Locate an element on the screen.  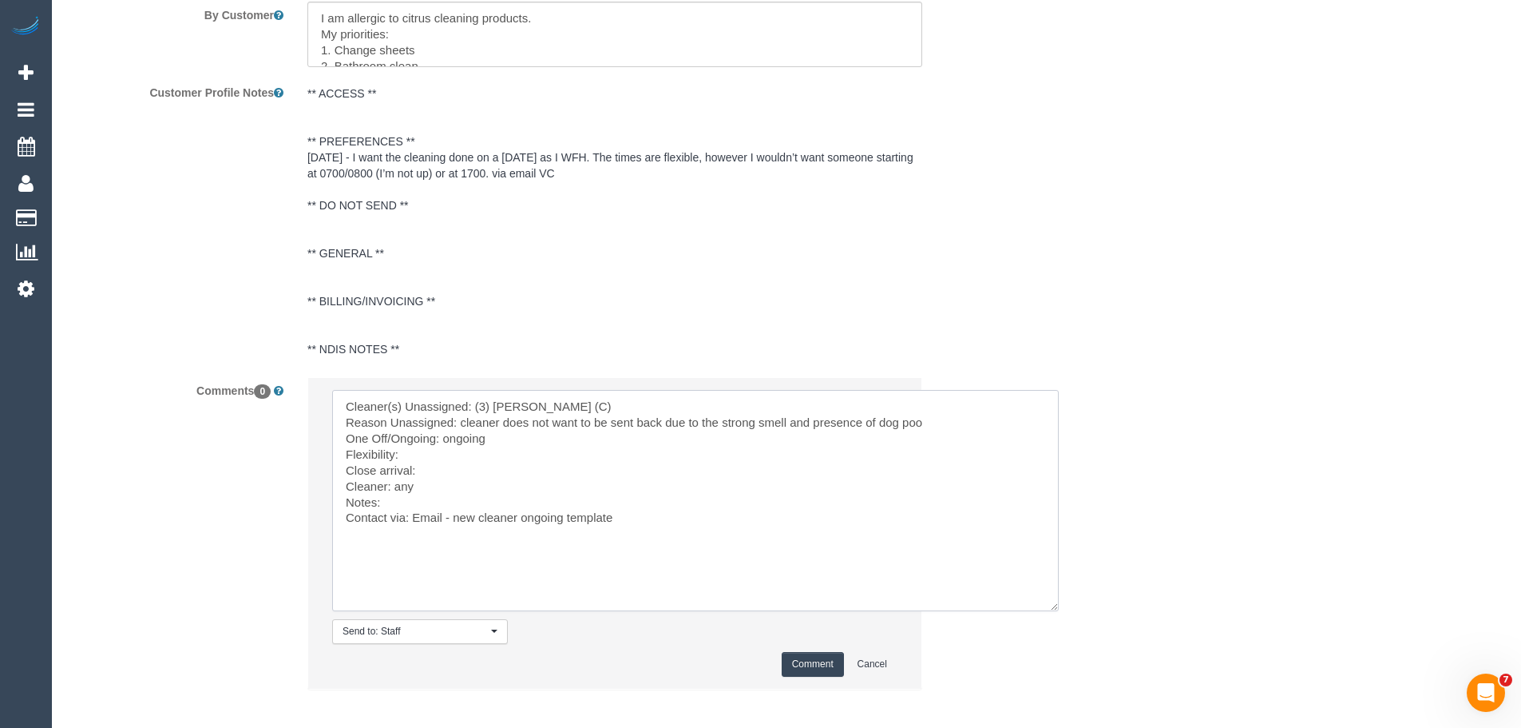
button: Comment is located at coordinates (813, 664).